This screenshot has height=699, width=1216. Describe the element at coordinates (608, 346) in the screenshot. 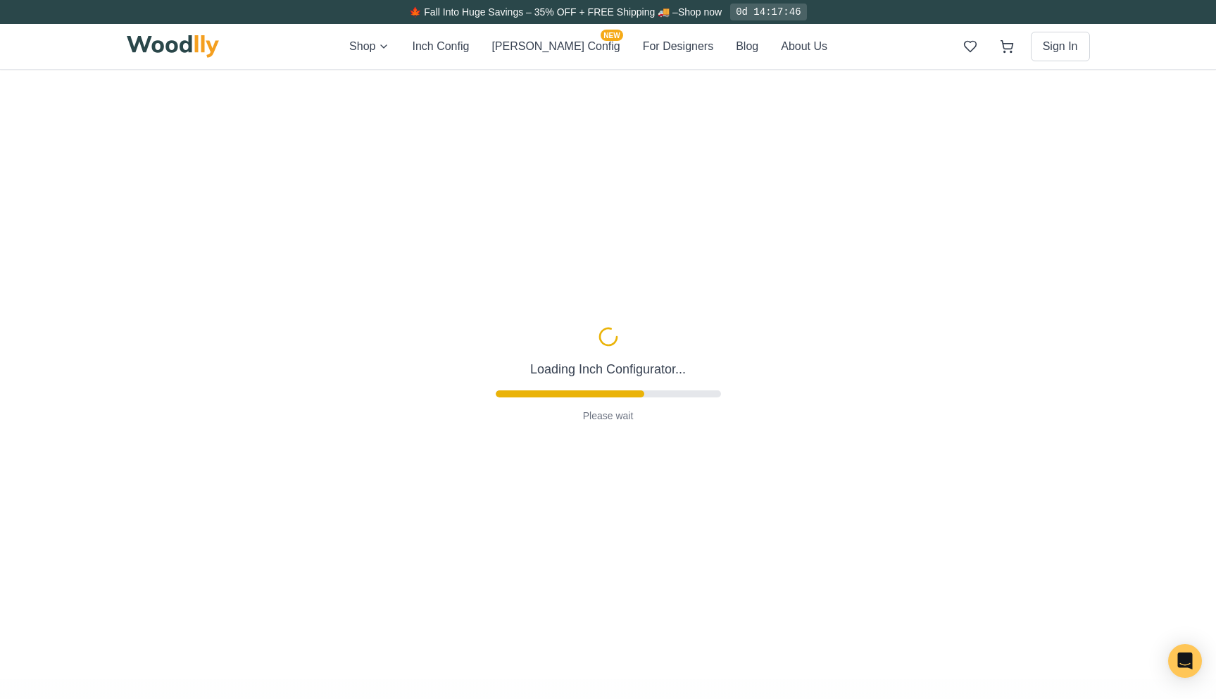

I see `p: Please wait` at that location.